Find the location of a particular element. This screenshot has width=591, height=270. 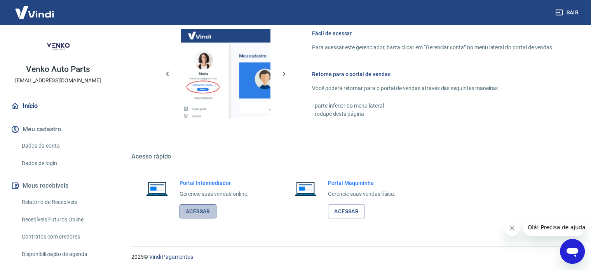

p: Para acessar este gerenciador, basta clicar em “Gerenciar conta” no menu lateral do portal de ven... is located at coordinates (433, 47).